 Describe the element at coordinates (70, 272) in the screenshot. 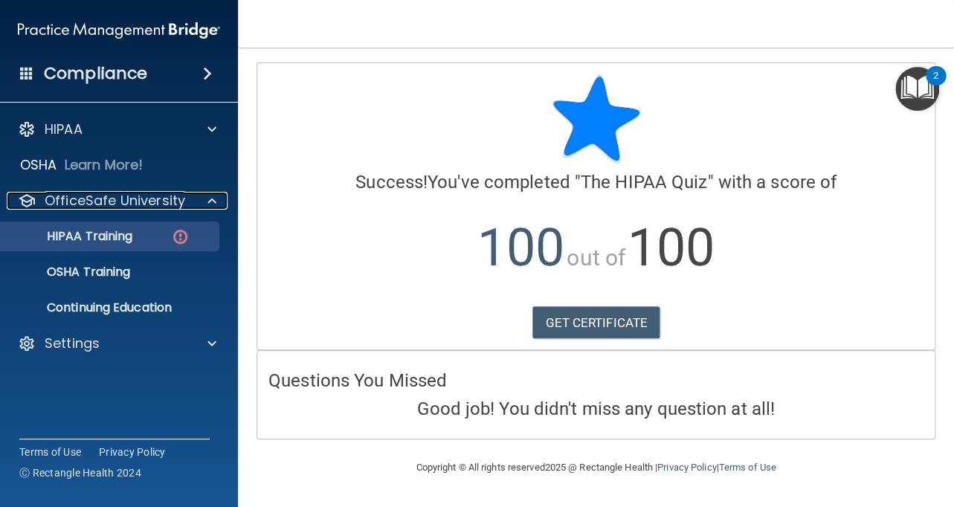

I see `p: OSHA Training` at that location.